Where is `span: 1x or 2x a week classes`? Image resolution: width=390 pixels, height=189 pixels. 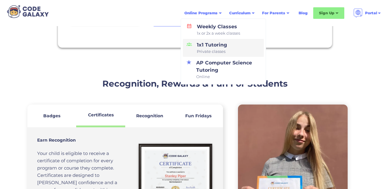 span: 1x or 2x a week classes is located at coordinates (218, 34).